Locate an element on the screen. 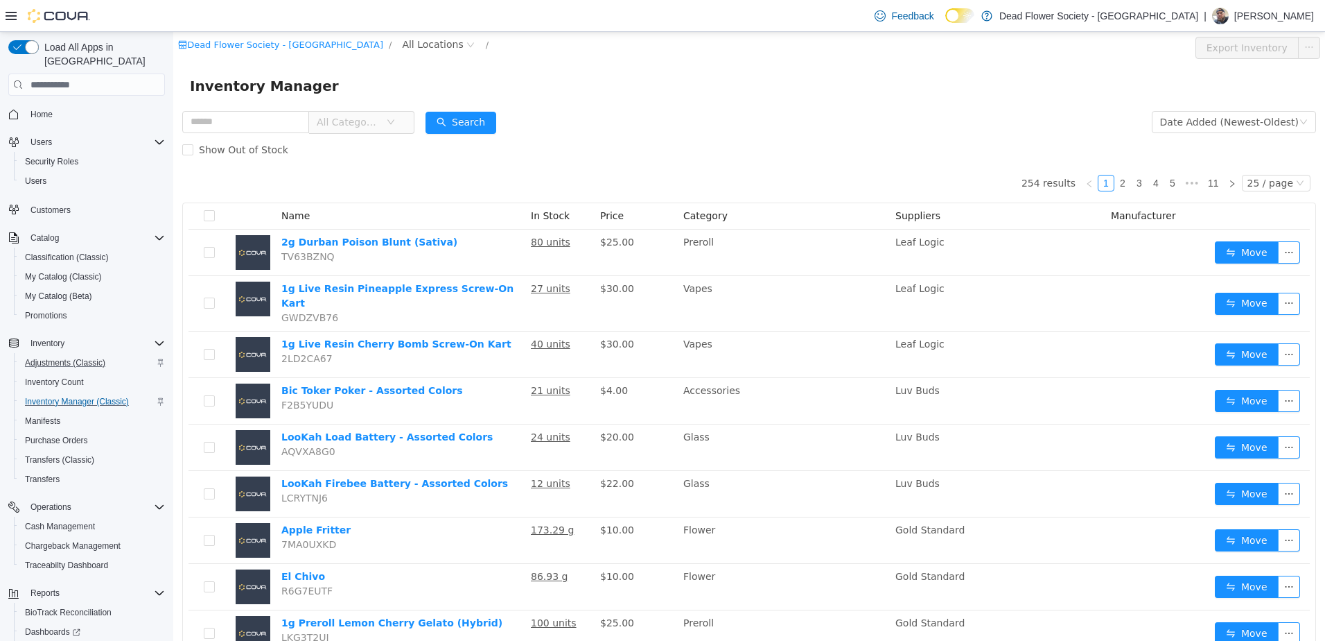  span: Luv Buds is located at coordinates (744, 451).